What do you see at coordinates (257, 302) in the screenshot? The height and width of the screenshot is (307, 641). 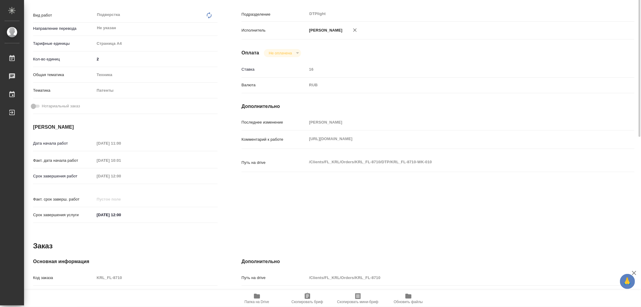 I see `span: Папка на Drive` at bounding box center [257, 302].